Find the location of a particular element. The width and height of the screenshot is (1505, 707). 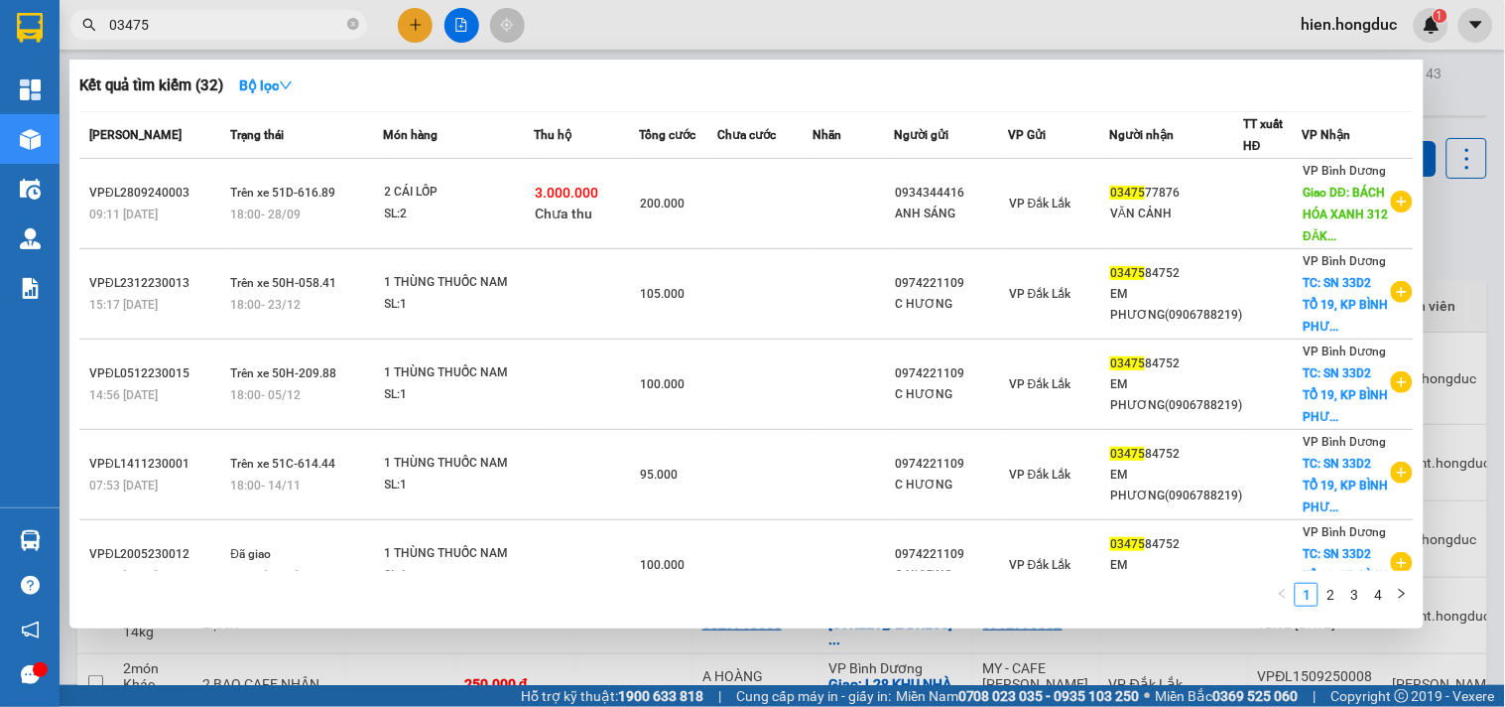

div: VP Bình Dương is located at coordinates (314, 29).